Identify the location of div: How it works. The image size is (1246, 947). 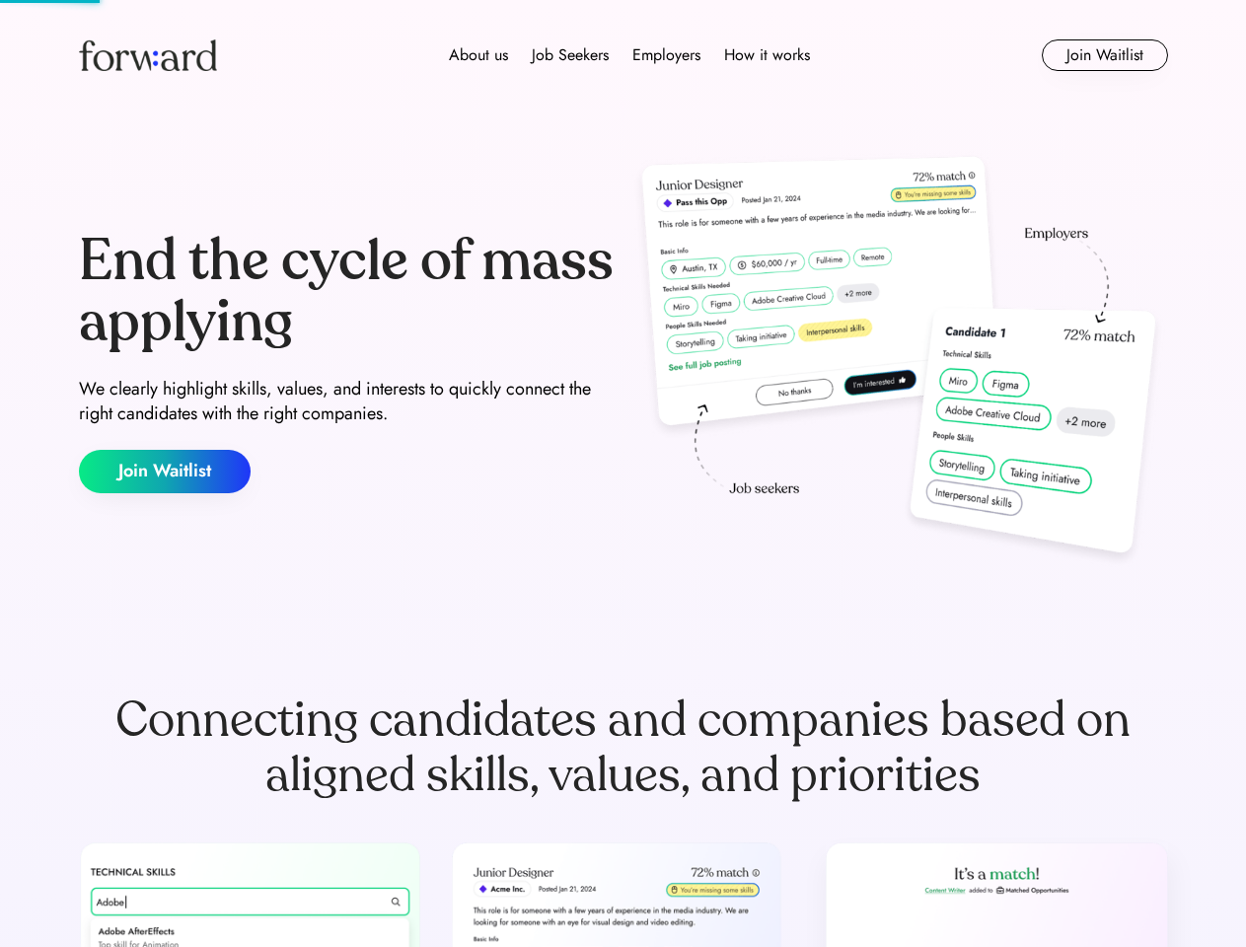
(767, 55).